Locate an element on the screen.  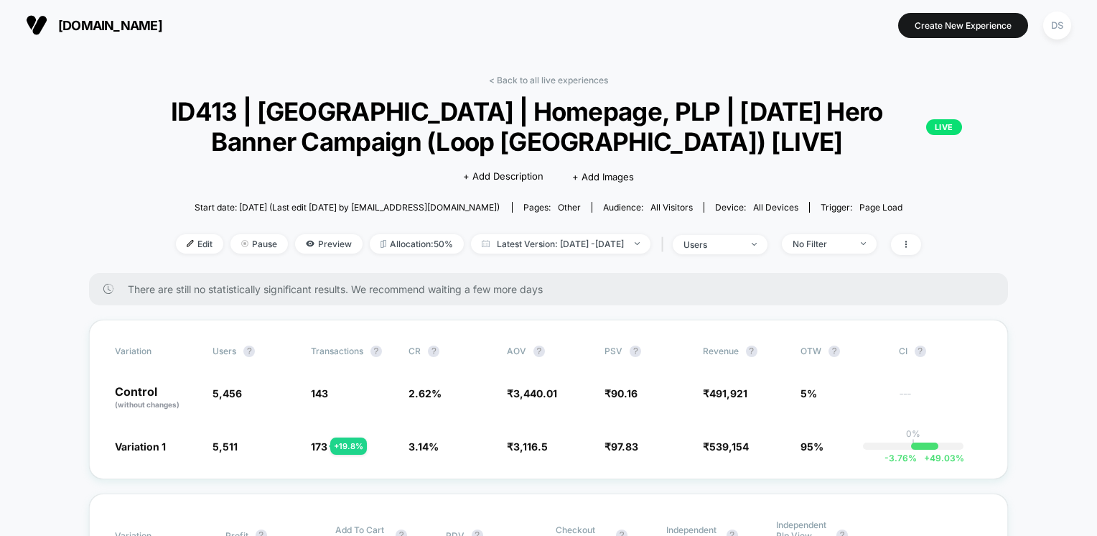
span: Revenue is located at coordinates (721, 350).